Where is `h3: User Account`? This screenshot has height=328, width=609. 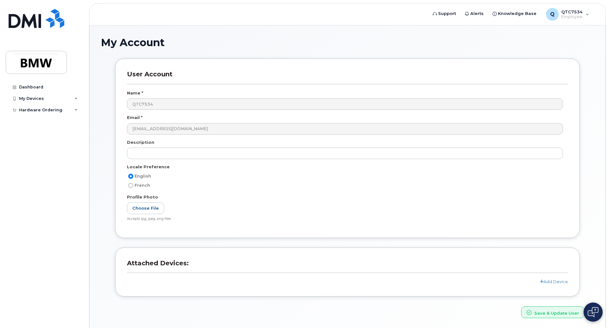
h3: User Account is located at coordinates (347, 77).